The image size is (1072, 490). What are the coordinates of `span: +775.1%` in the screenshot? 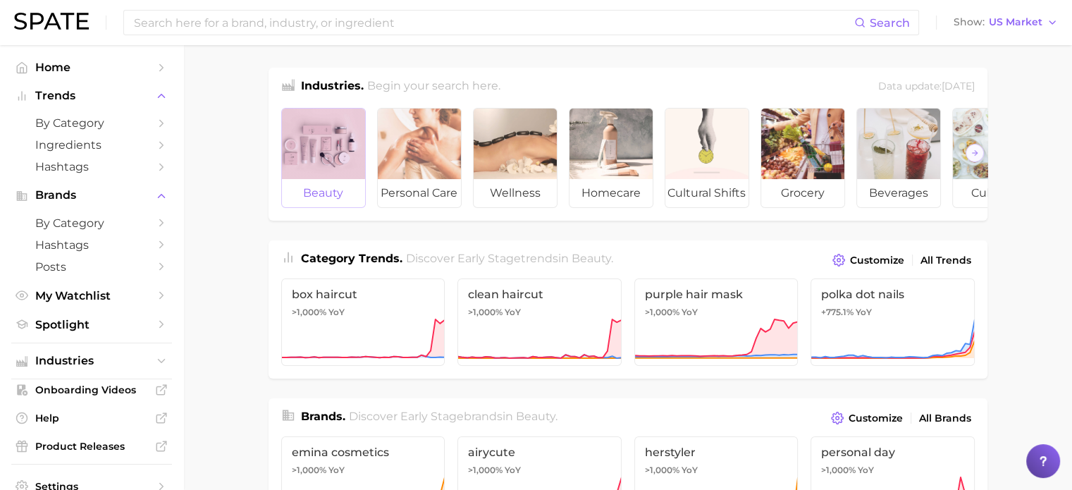 It's located at (838, 312).